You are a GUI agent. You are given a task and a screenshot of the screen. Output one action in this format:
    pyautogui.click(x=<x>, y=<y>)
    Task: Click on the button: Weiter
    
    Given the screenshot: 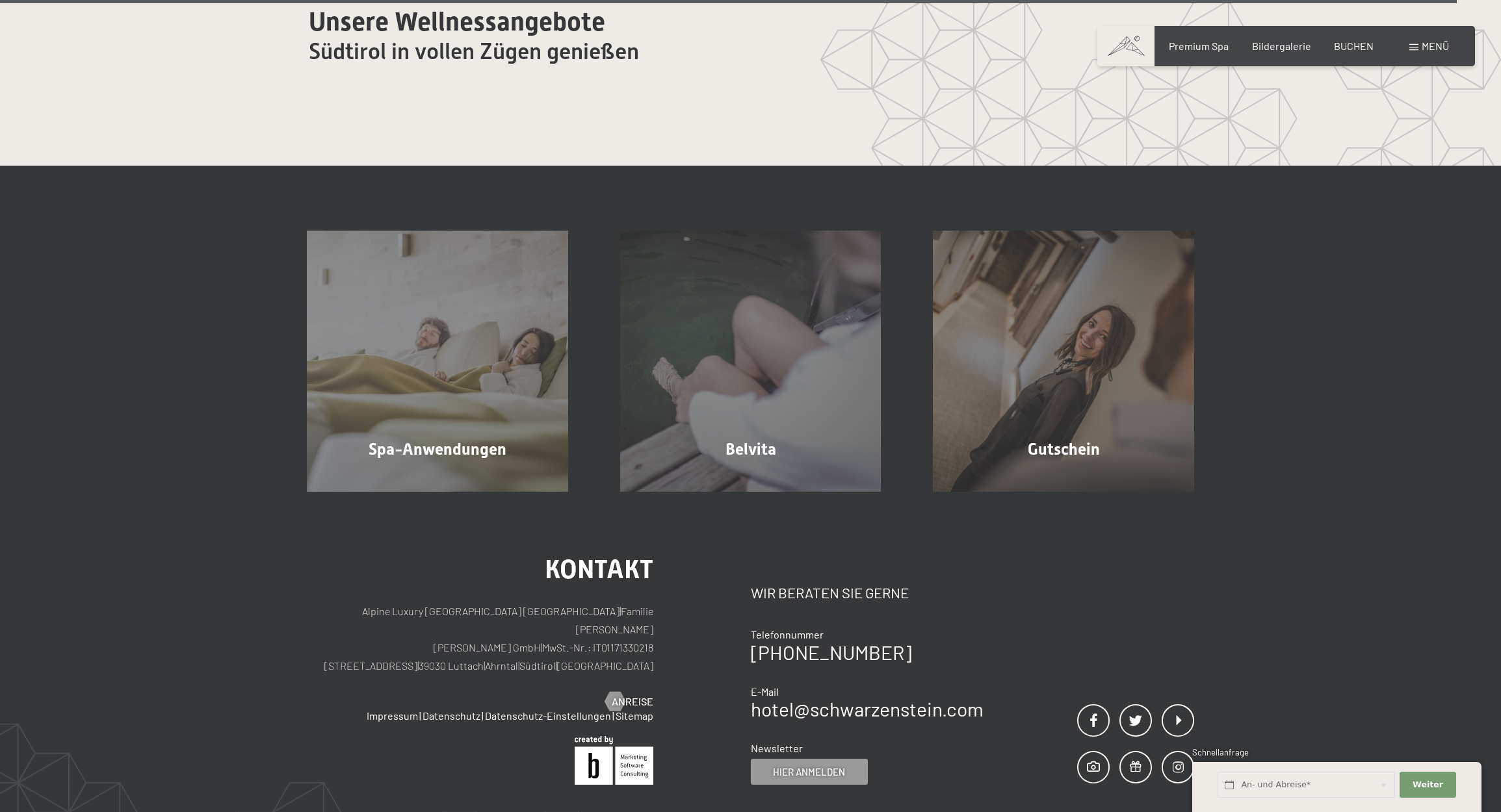 What is the action you would take?
    pyautogui.click(x=1427, y=785)
    